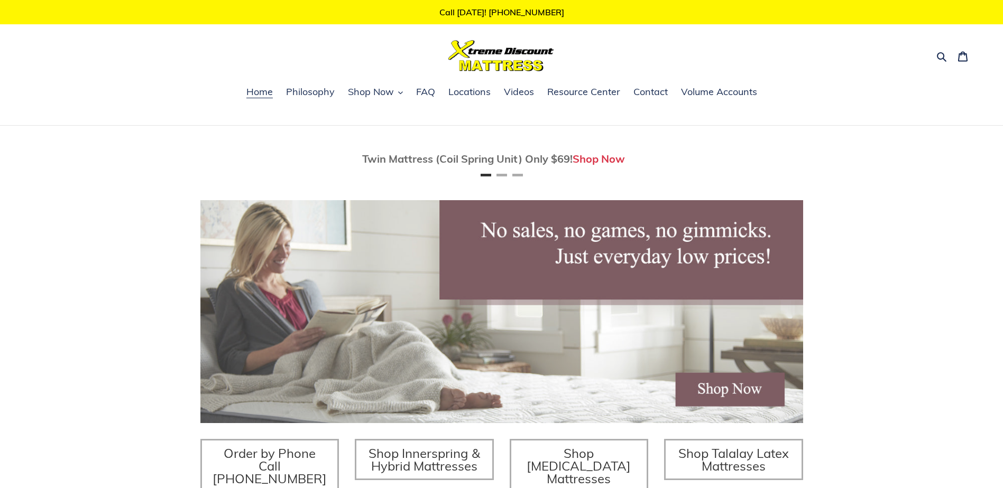  What do you see at coordinates (310, 92) in the screenshot?
I see `span: Philosophy` at bounding box center [310, 92].